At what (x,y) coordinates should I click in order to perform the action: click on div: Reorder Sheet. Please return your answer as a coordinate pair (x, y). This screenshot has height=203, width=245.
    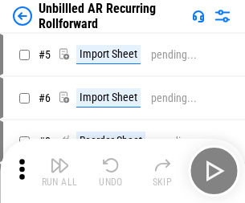
    Looking at the image, I should click on (111, 141).